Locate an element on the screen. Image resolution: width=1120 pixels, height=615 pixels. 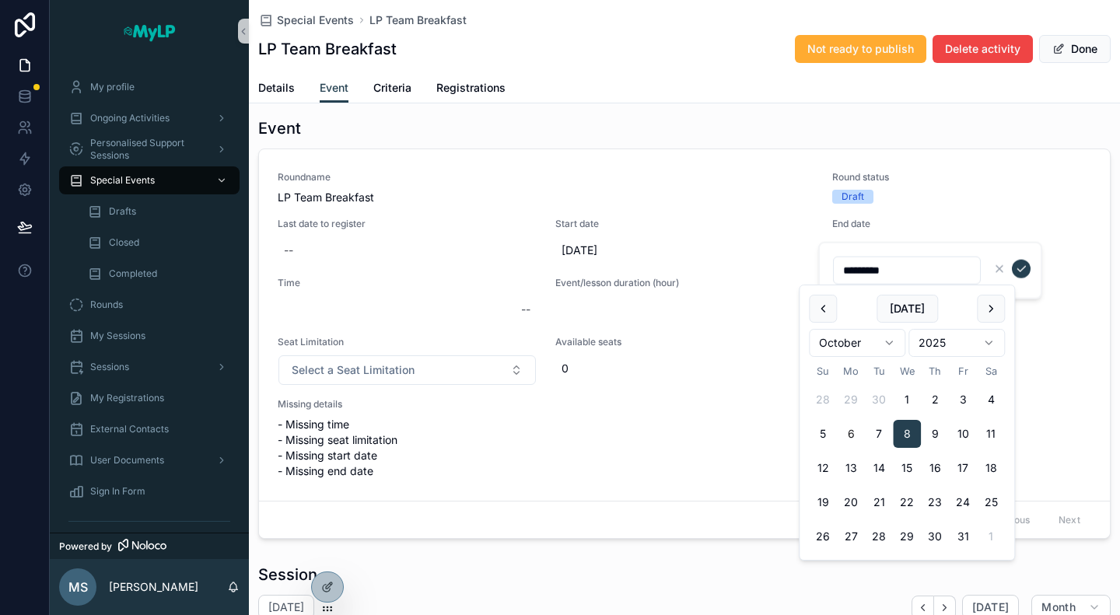
img: App logo is located at coordinates (149, 31).